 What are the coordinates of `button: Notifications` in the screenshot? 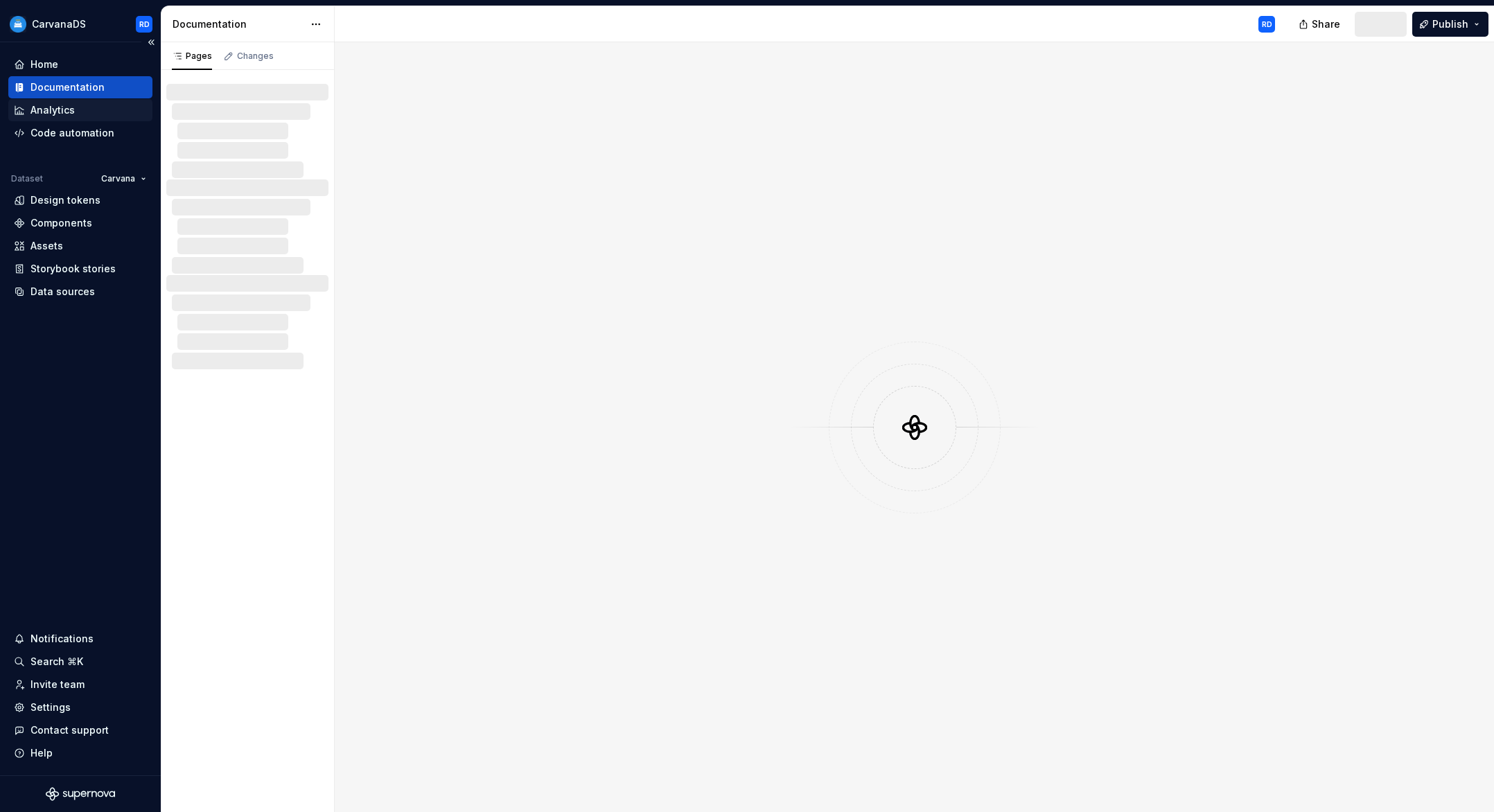 It's located at (80, 638).